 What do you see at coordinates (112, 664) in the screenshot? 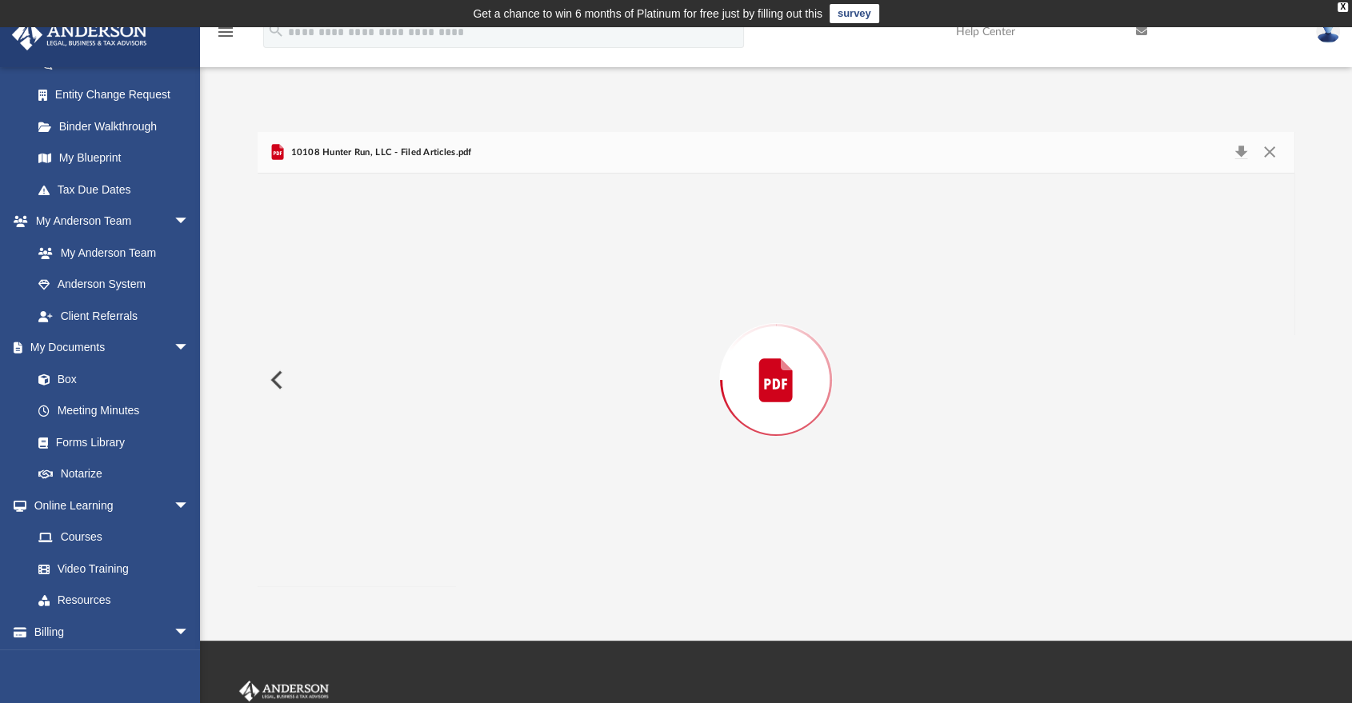
I see `a: Events Calendar` at bounding box center [112, 664].